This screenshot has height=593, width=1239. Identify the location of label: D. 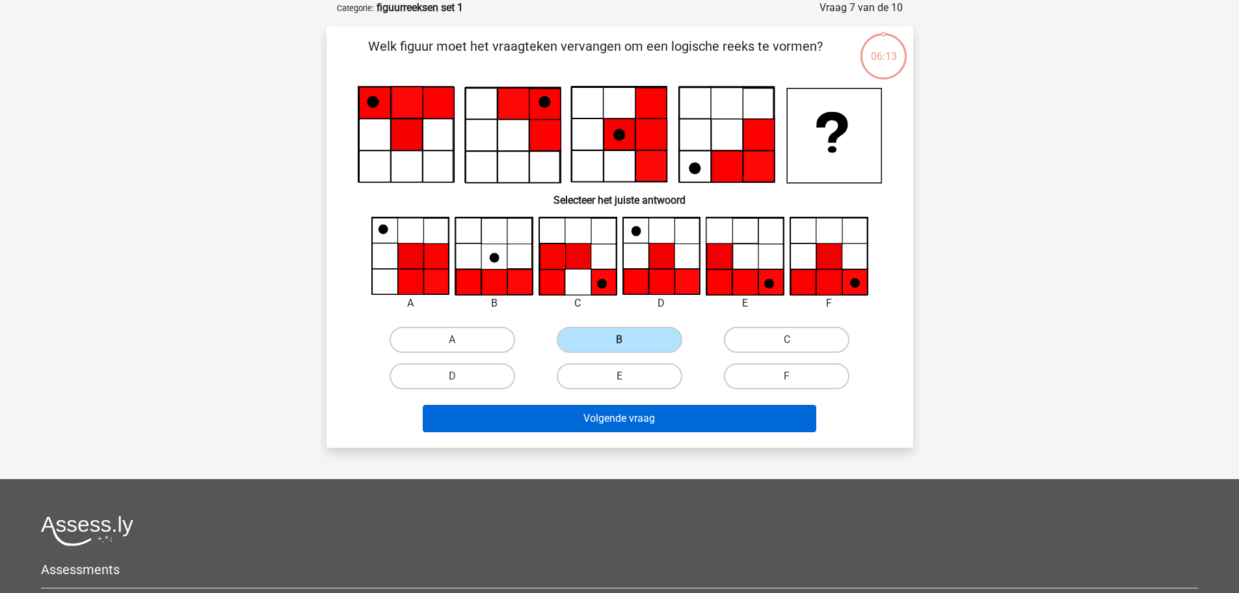
(452, 376).